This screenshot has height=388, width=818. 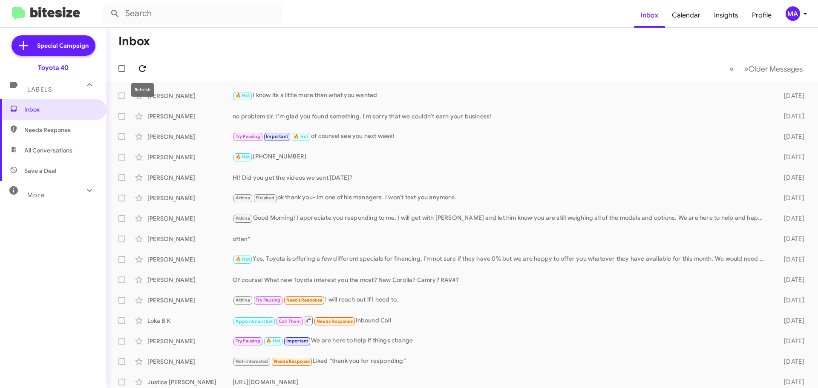 I want to click on nav: Page navigation example, so click(x=766, y=69).